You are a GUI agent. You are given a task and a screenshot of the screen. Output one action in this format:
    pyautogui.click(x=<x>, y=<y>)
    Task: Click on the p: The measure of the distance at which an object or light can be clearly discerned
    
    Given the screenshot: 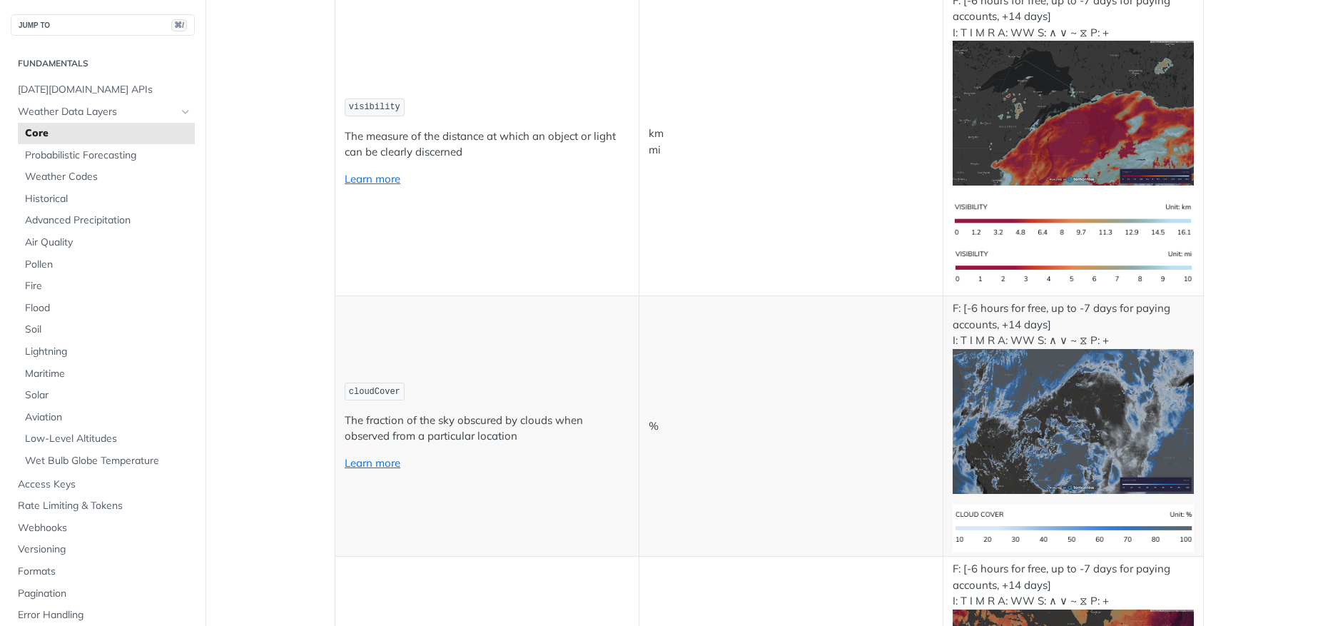 What is the action you would take?
    pyautogui.click(x=487, y=144)
    